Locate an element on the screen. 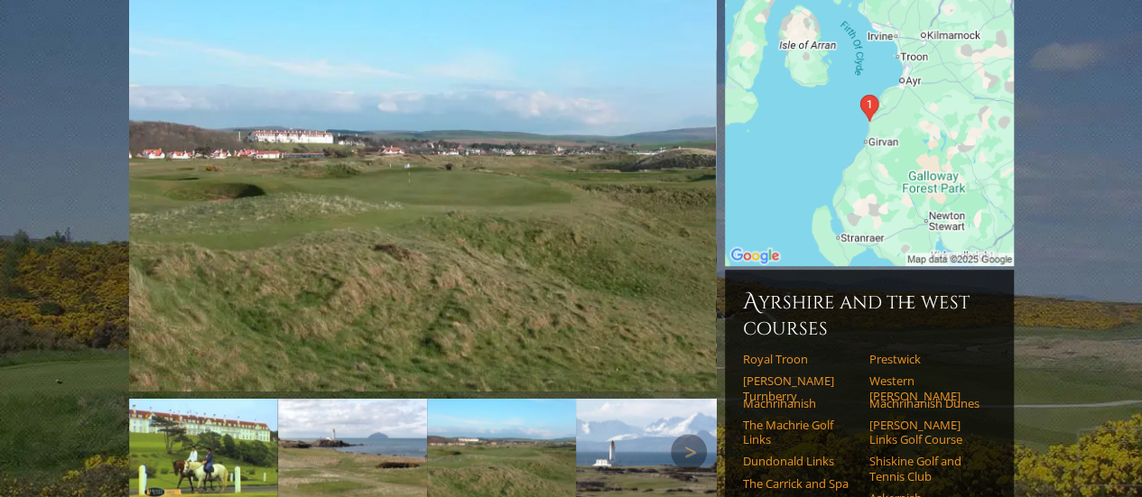  h6: Ayrshire and the West Courses is located at coordinates (869, 314).